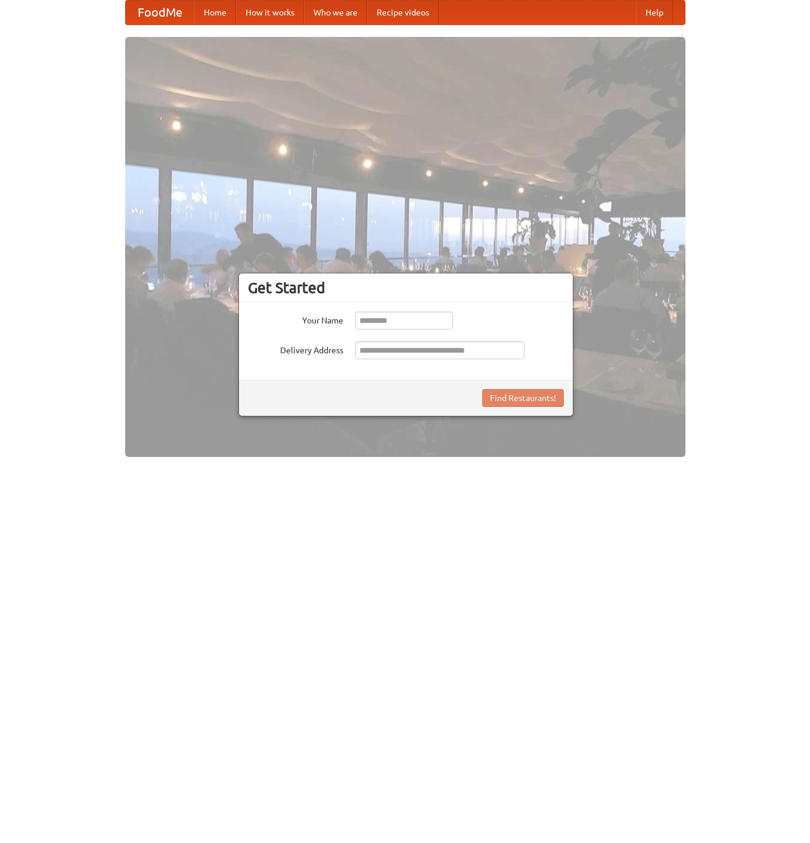 This screenshot has width=810, height=843. I want to click on button: Find Restaurants!, so click(523, 398).